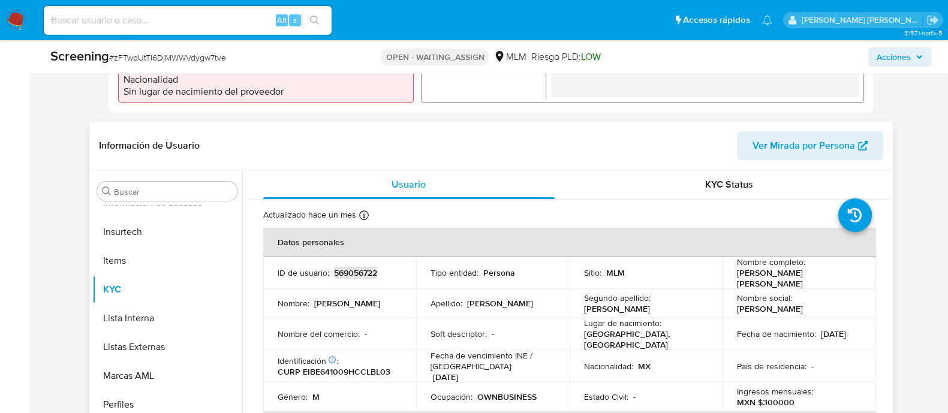 This screenshot has width=948, height=413. I want to click on p: MXN $300000, so click(766, 402).